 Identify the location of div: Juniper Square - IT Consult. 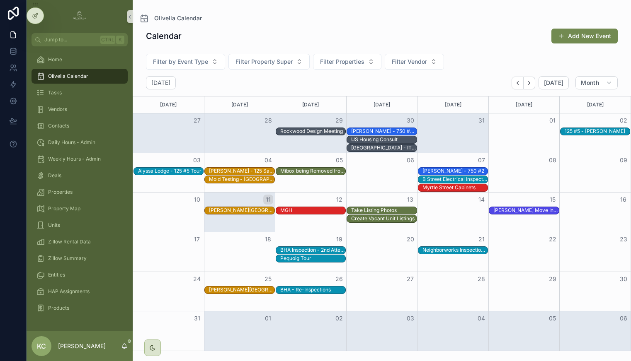
(383, 148).